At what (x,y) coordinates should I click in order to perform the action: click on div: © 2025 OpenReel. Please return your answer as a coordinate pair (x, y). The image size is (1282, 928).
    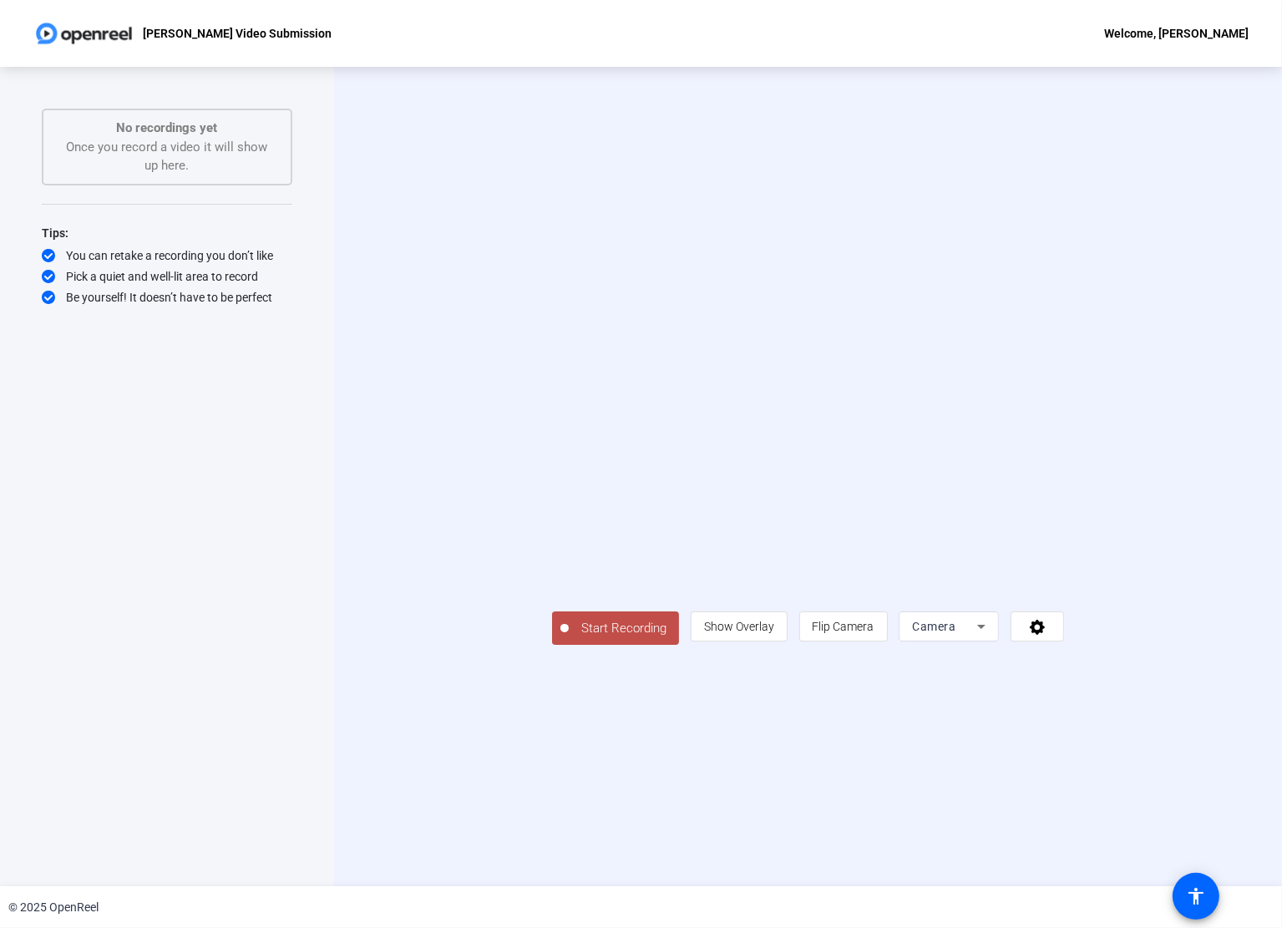
    Looking at the image, I should click on (53, 907).